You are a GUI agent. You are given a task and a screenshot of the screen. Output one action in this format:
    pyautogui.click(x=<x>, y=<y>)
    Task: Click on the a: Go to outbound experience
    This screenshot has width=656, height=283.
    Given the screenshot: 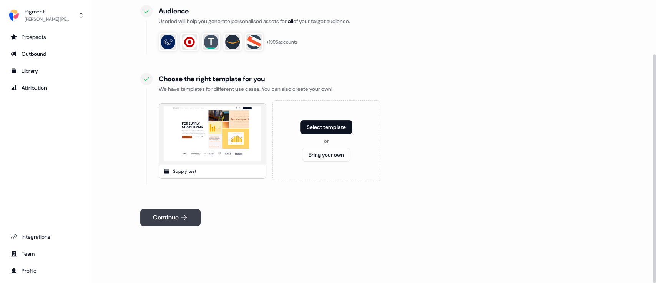 What is the action you would take?
    pyautogui.click(x=46, y=54)
    